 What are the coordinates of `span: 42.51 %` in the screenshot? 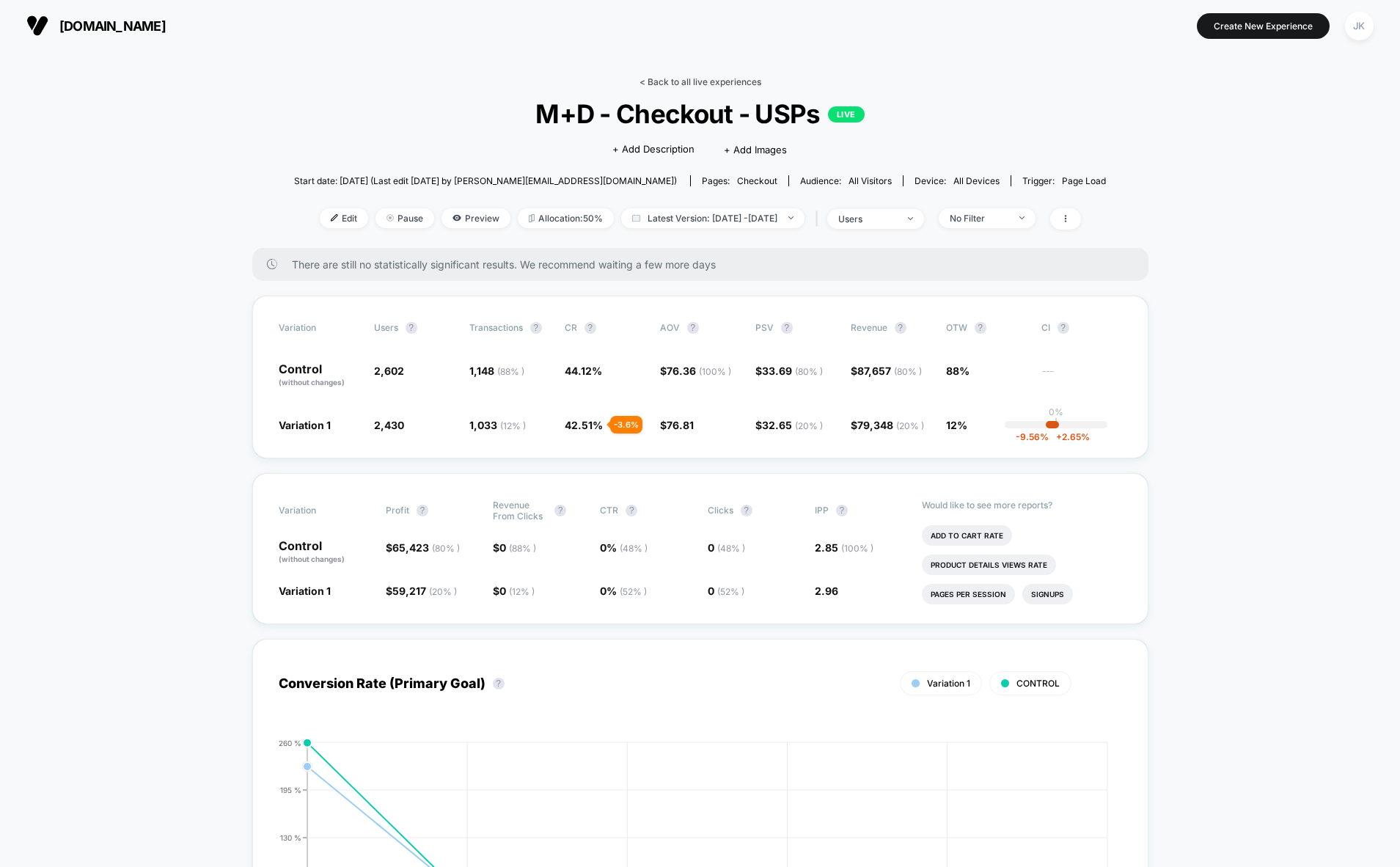 It's located at (584, 424).